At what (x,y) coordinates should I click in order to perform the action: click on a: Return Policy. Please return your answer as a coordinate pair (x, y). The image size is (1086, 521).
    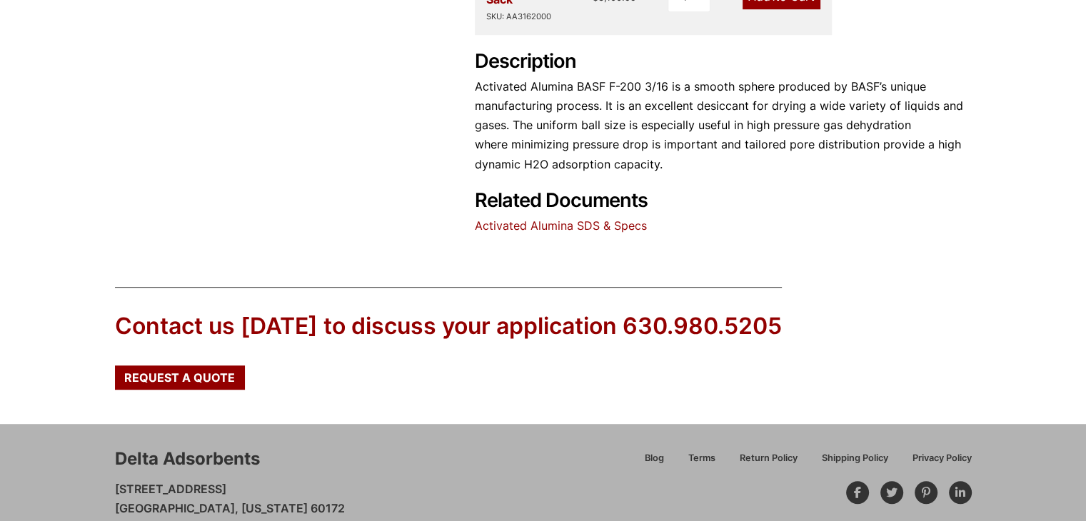
    Looking at the image, I should click on (768, 463).